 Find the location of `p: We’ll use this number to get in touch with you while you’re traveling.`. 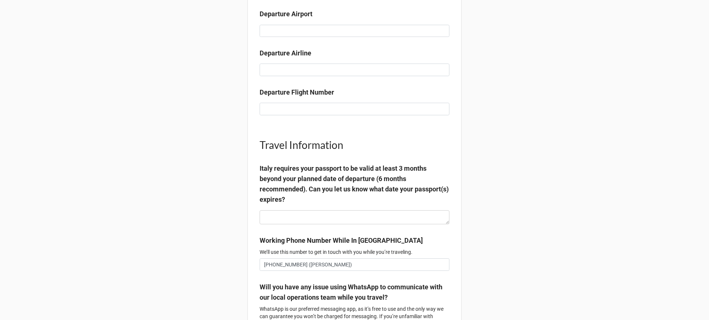

p: We’ll use this number to get in touch with you while you’re traveling. is located at coordinates (354, 252).